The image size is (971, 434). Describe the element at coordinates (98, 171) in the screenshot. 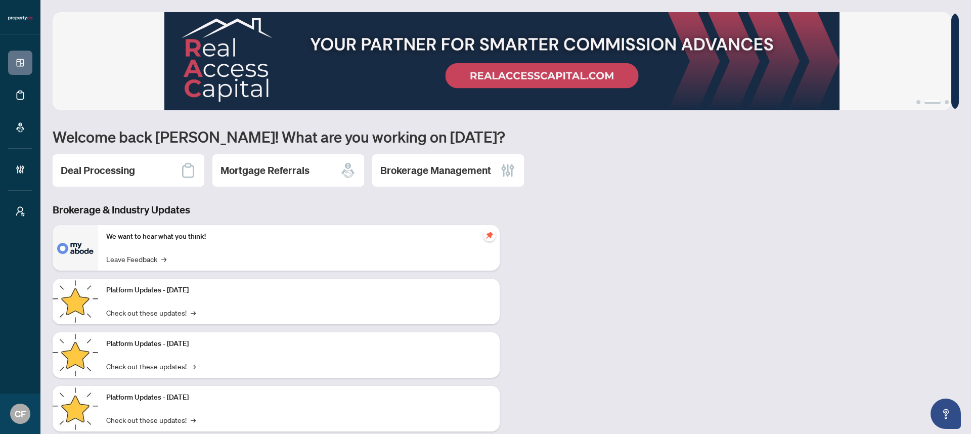

I see `h2: Deal Processing` at that location.